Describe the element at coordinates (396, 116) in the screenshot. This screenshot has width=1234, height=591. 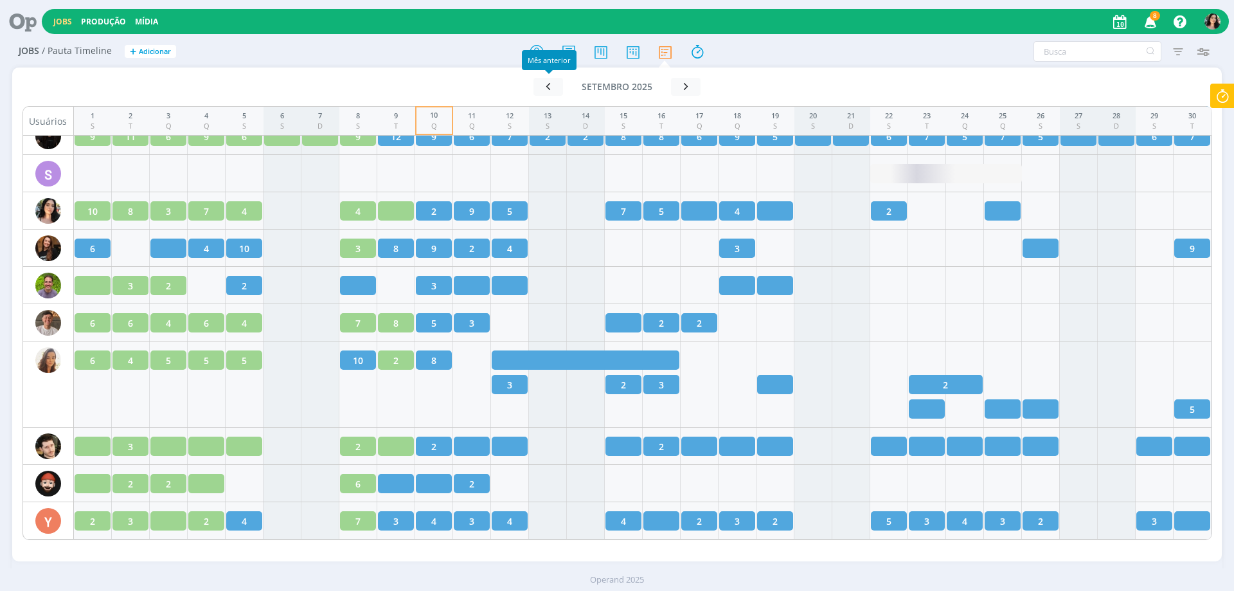
I see `div: 9` at that location.